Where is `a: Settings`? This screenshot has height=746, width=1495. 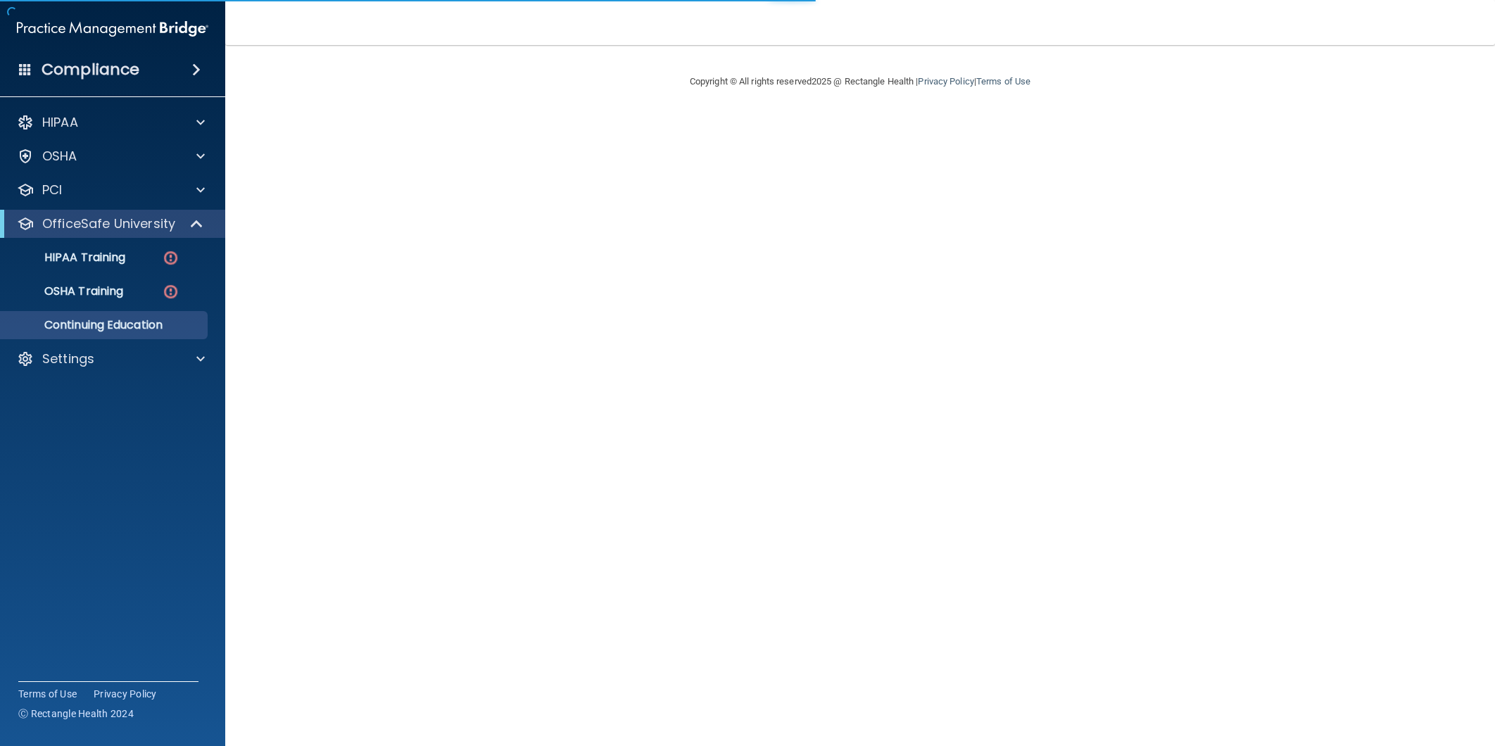
a: Settings is located at coordinates (111, 359).